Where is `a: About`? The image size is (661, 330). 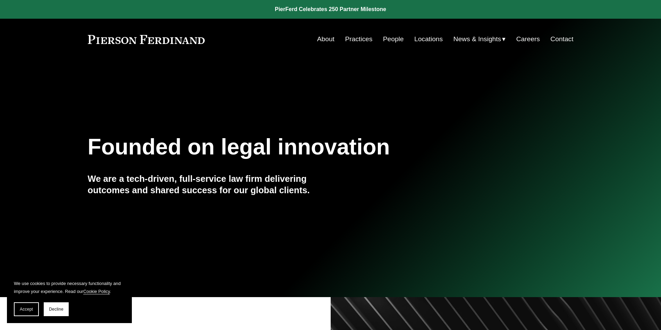 a: About is located at coordinates (326, 39).